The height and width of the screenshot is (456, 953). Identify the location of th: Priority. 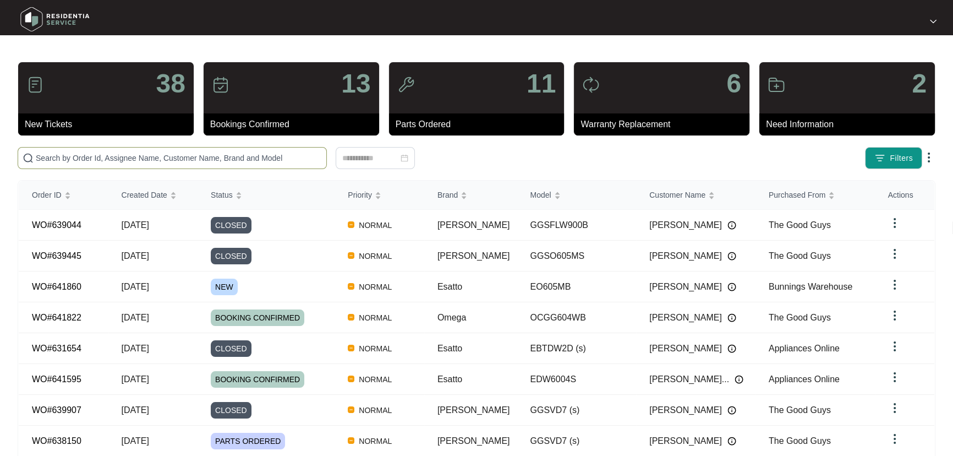
(379, 195).